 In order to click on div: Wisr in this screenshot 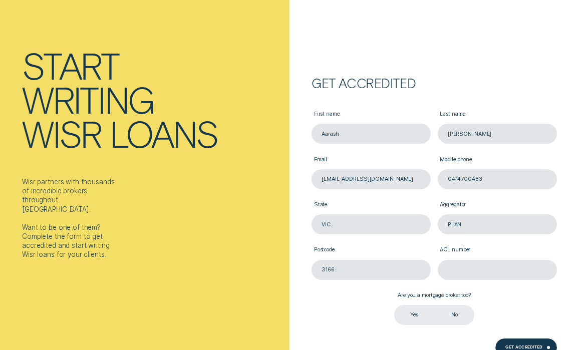, I will do `click(62, 133)`.